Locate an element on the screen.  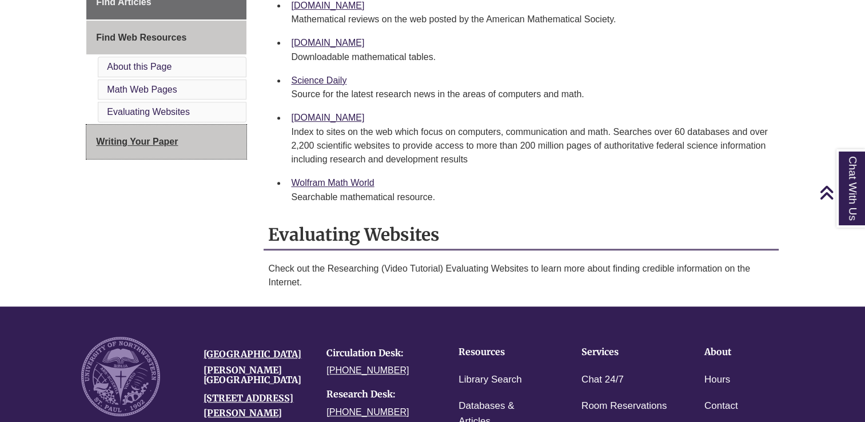
a: Evaluating Websites is located at coordinates (148, 111).